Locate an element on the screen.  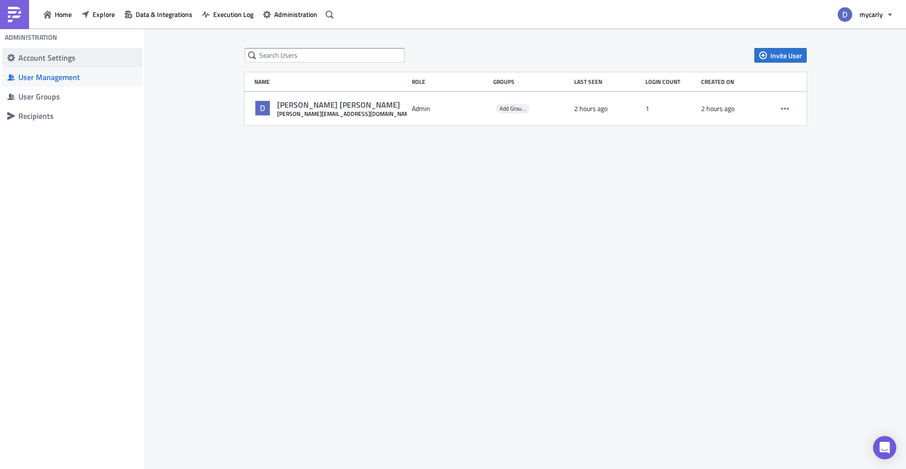
button: Home is located at coordinates (58, 14).